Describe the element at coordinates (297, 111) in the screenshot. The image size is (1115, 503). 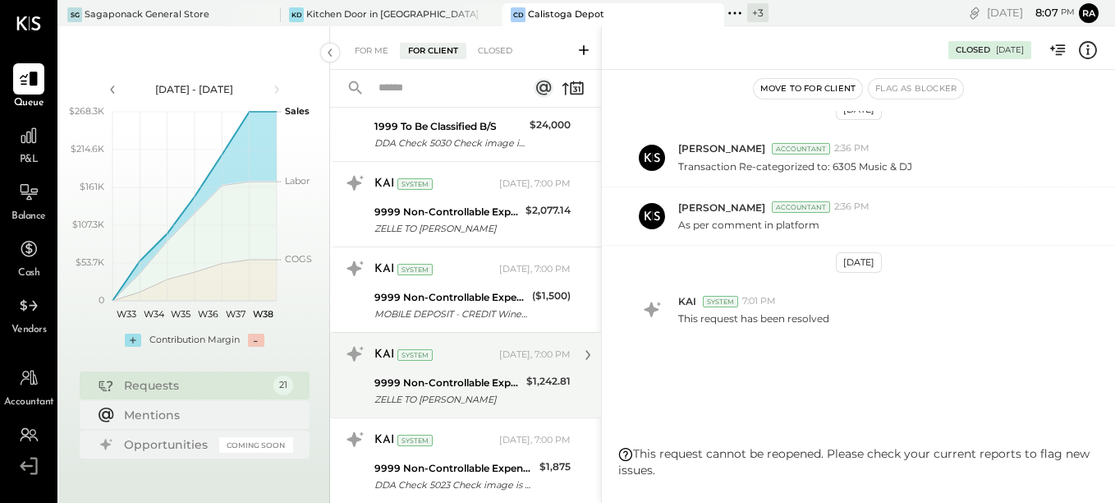
I see `text: Sales` at that location.